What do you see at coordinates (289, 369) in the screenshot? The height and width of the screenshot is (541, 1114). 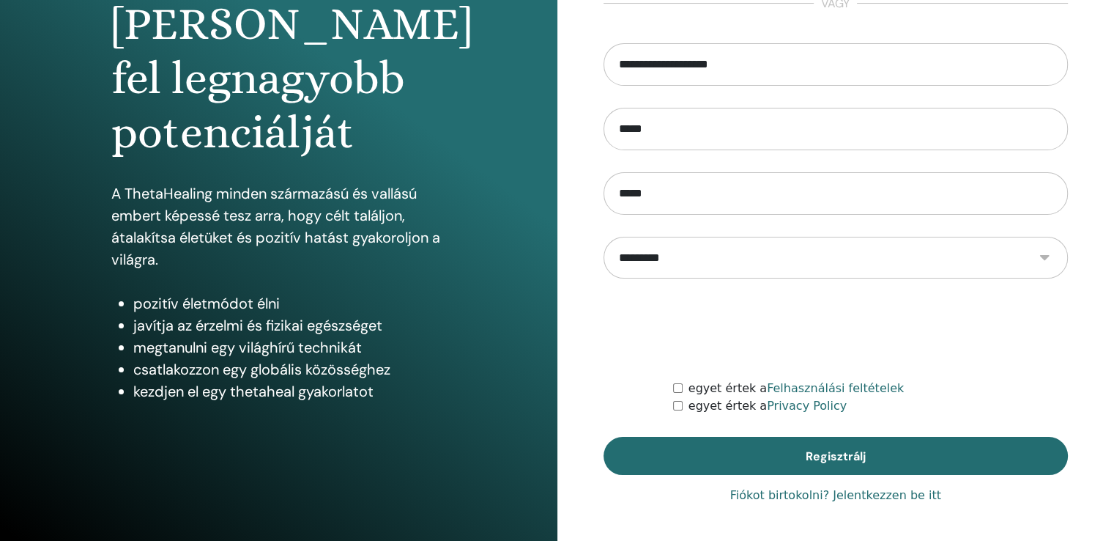 I see `li: csatlakozzon egy globális közösséghez` at bounding box center [289, 369].